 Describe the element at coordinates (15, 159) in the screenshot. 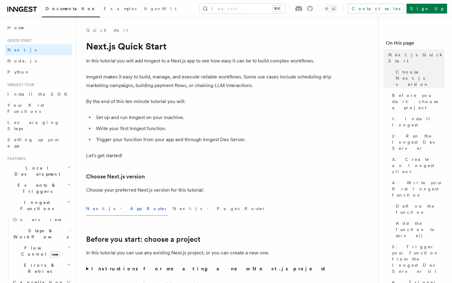

I see `span: Features` at that location.